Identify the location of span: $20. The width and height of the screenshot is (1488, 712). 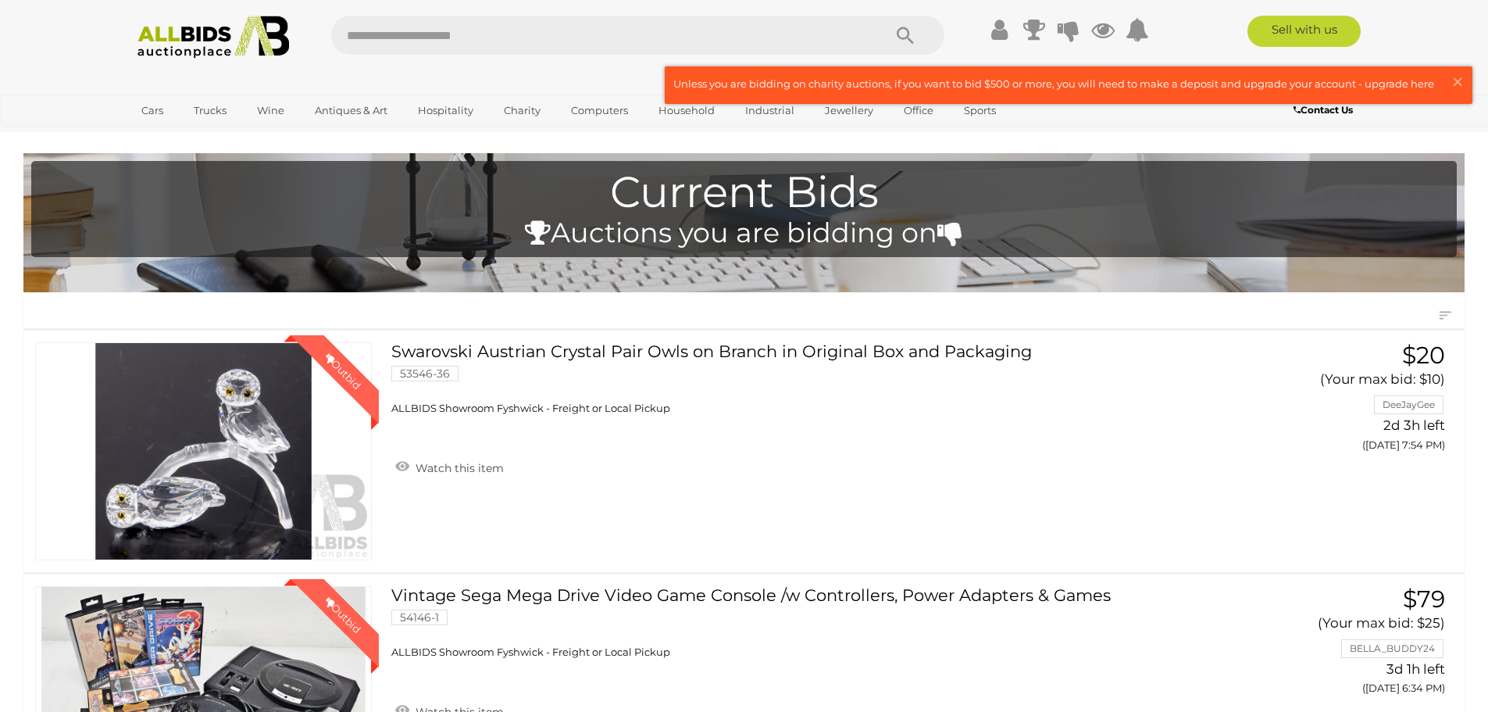
(1423, 355).